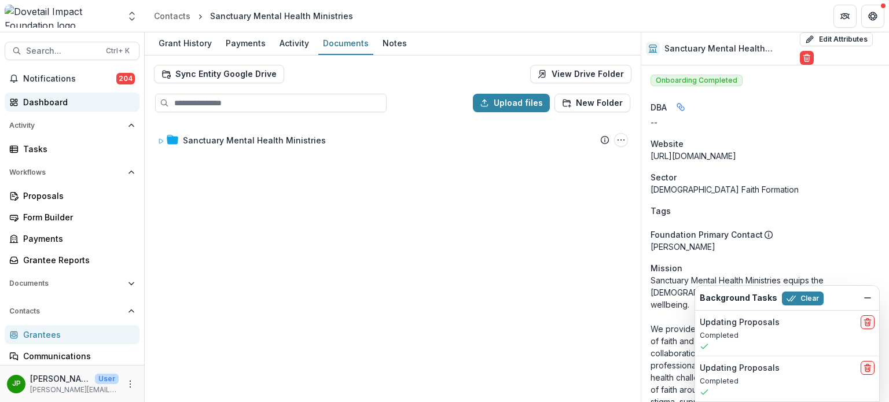 Image resolution: width=889 pixels, height=402 pixels. Describe the element at coordinates (130, 384) in the screenshot. I see `button: More` at that location.